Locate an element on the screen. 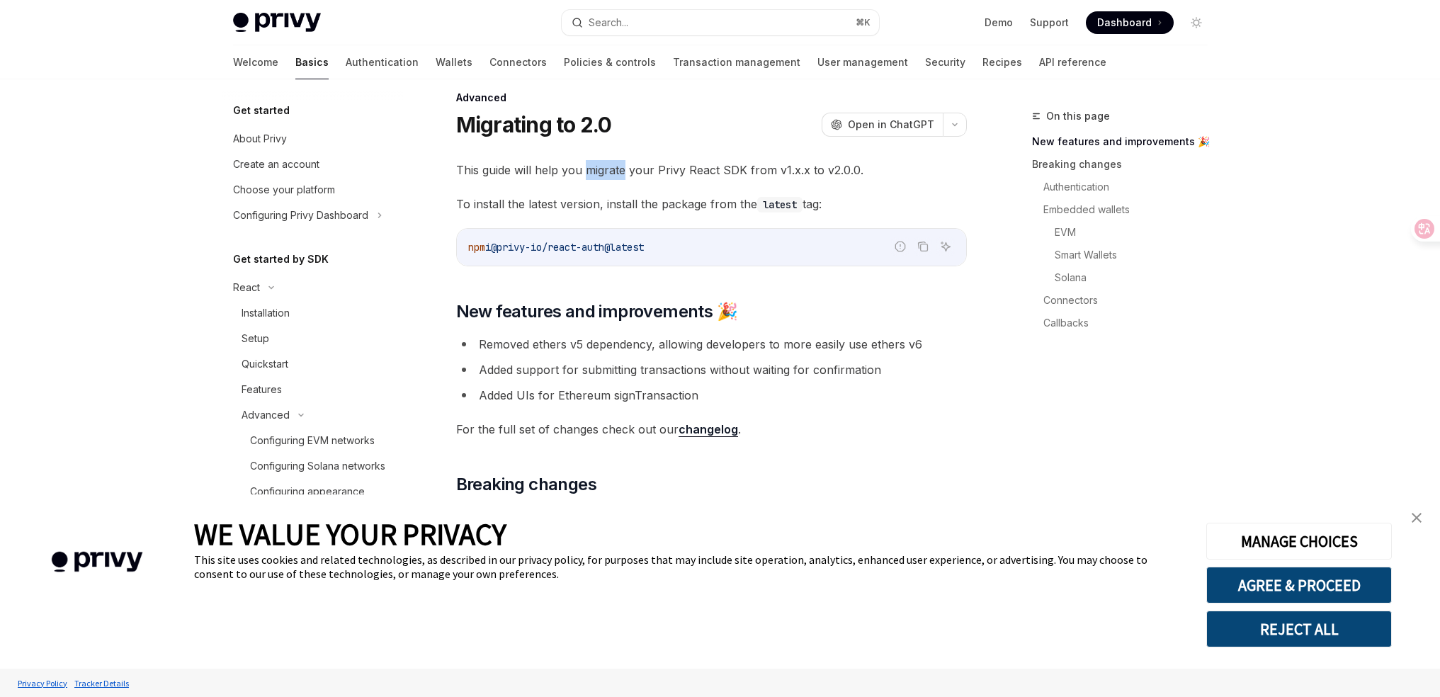 The image size is (1440, 697). span: On this page is located at coordinates (1078, 116).